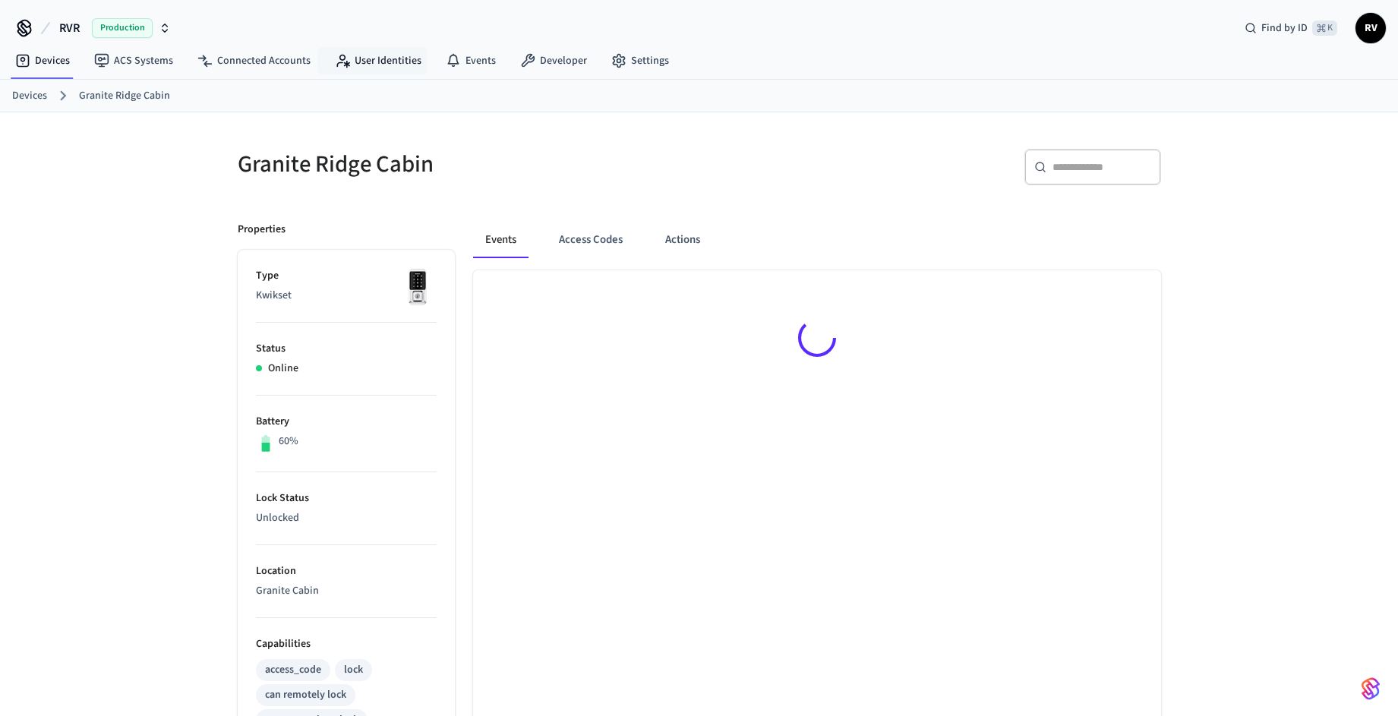 This screenshot has height=716, width=1398. I want to click on button: Access Codes, so click(591, 240).